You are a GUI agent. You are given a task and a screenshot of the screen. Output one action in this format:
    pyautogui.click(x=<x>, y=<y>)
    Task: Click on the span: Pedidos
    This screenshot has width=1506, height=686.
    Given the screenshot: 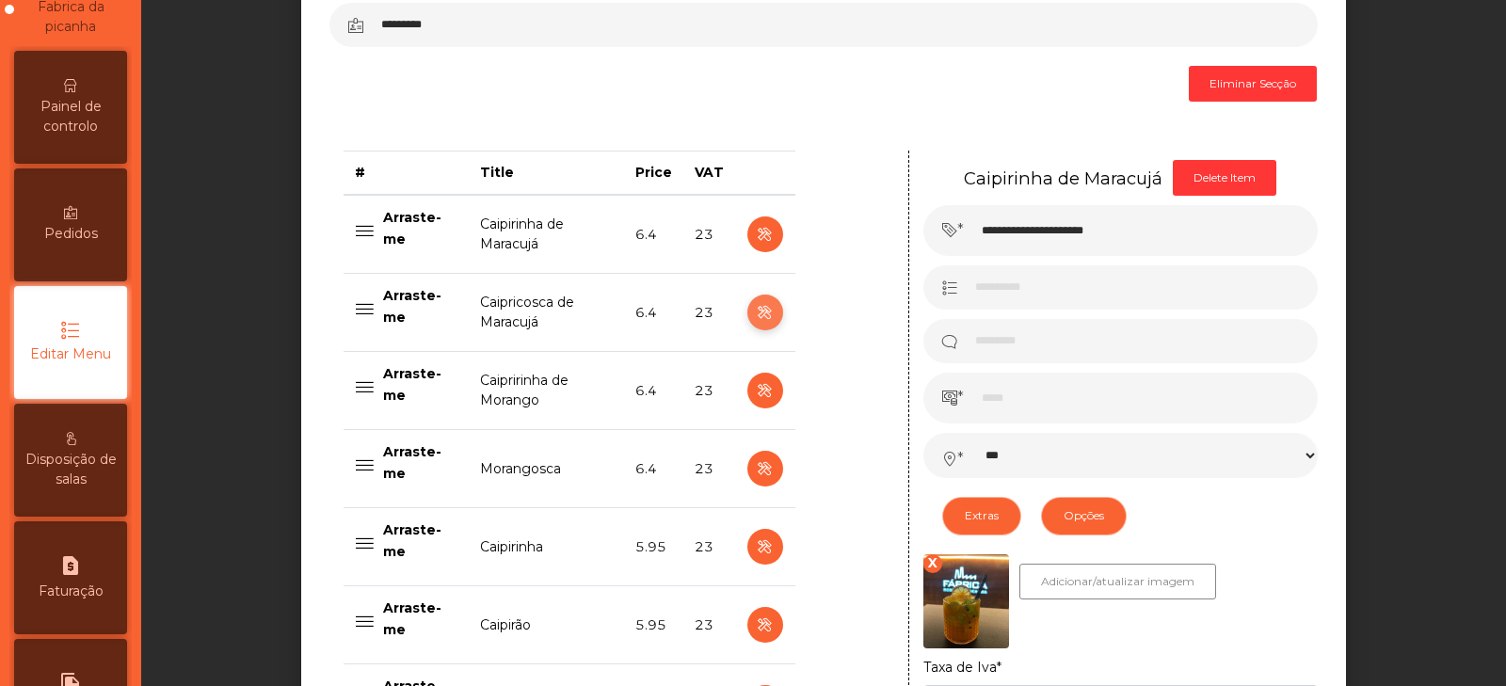 What is the action you would take?
    pyautogui.click(x=71, y=233)
    